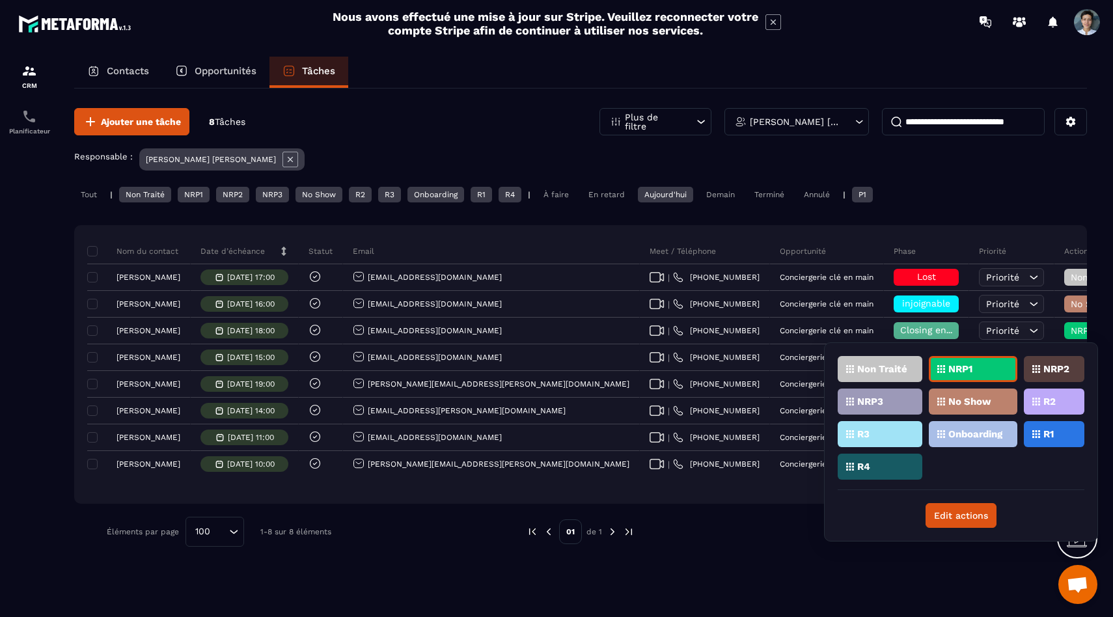 This screenshot has height=617, width=1113. I want to click on div: Terminé, so click(769, 195).